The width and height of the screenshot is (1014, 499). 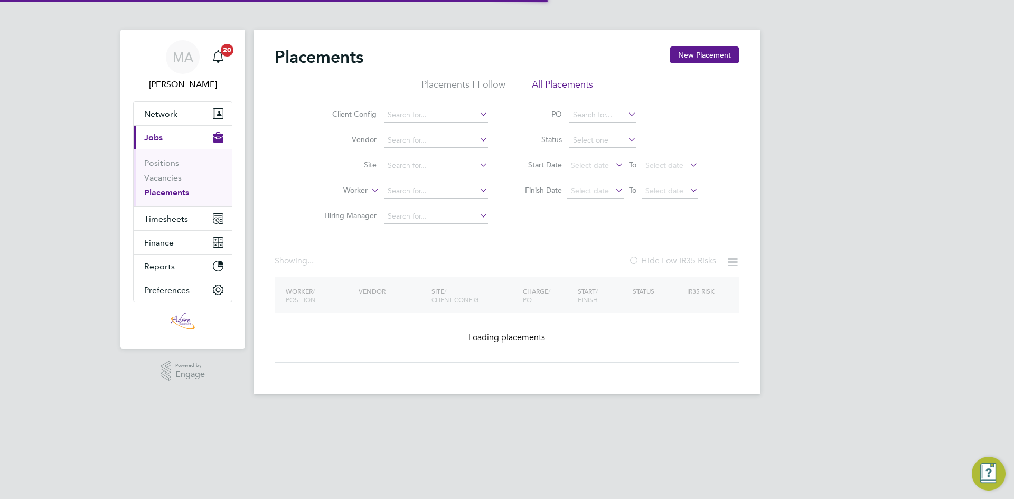 What do you see at coordinates (538, 190) in the screenshot?
I see `label: Finish Date` at bounding box center [538, 190].